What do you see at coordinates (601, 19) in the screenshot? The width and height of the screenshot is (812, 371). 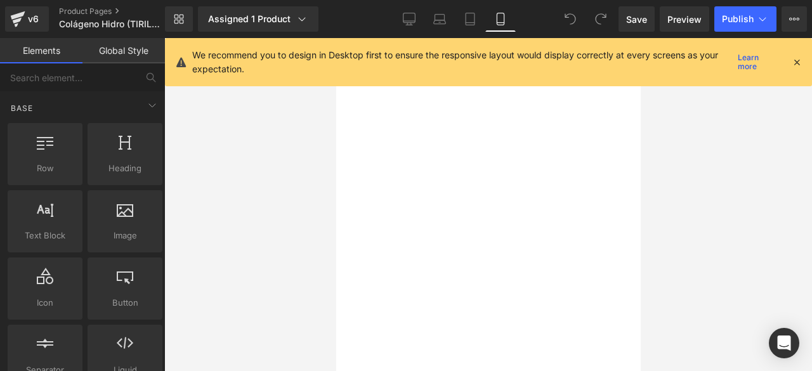 I see `button: Redo` at bounding box center [601, 19].